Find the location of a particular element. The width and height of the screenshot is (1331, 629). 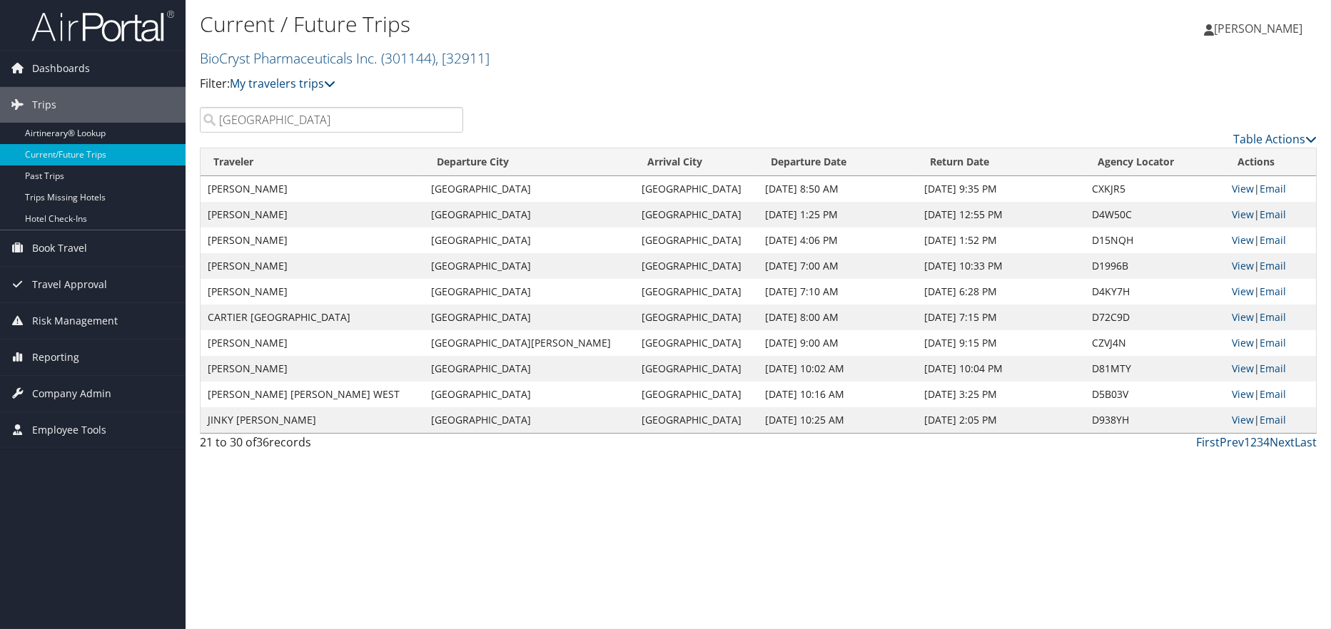

img: airportal-logo.png is located at coordinates (103, 26).